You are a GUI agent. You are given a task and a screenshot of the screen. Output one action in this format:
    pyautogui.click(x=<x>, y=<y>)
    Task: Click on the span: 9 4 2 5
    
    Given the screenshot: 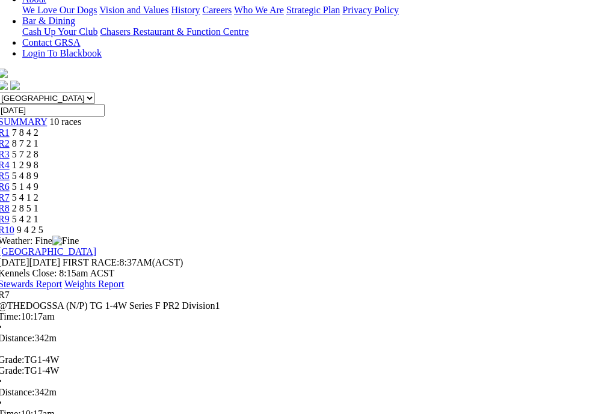 What is the action you would take?
    pyautogui.click(x=30, y=230)
    